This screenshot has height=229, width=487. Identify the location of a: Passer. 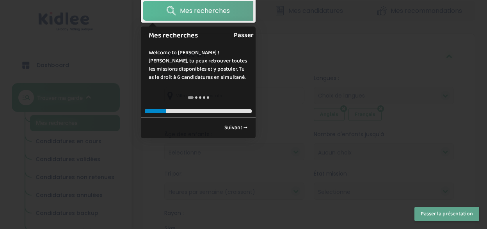
(244, 35).